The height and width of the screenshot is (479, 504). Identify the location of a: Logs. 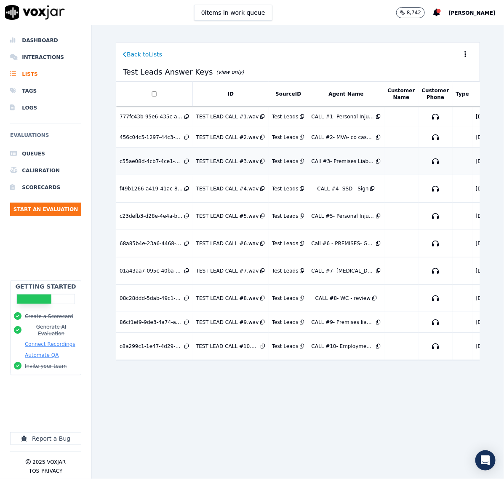
(46, 108).